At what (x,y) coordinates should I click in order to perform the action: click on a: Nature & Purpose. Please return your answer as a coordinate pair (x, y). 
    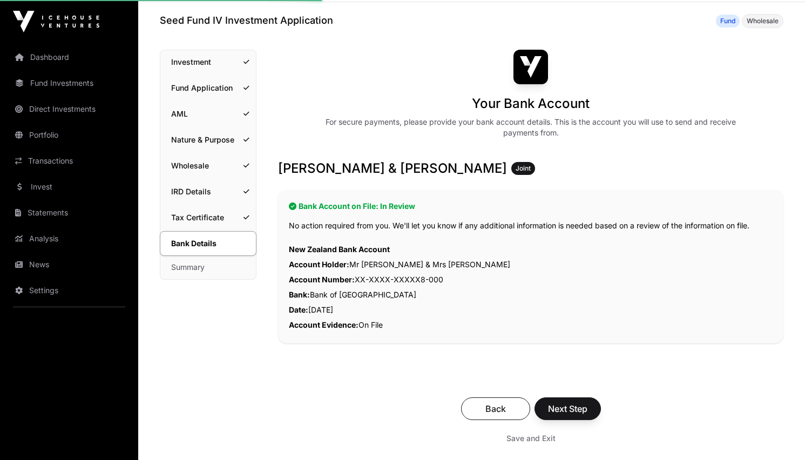
    Looking at the image, I should click on (208, 140).